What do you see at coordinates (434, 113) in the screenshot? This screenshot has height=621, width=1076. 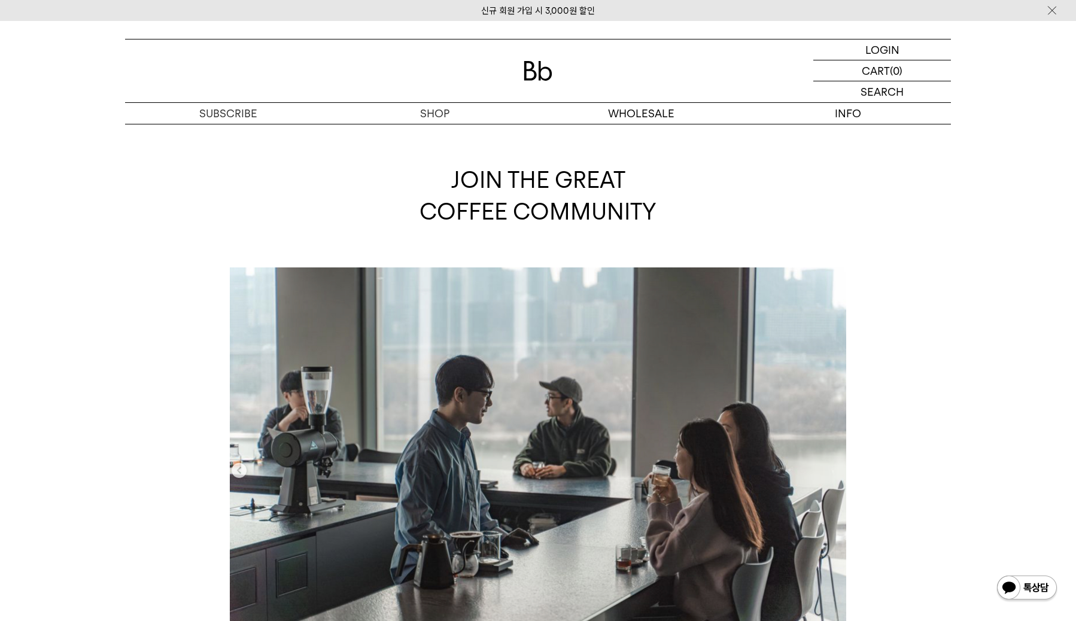 I see `a: SHOP` at bounding box center [434, 113].